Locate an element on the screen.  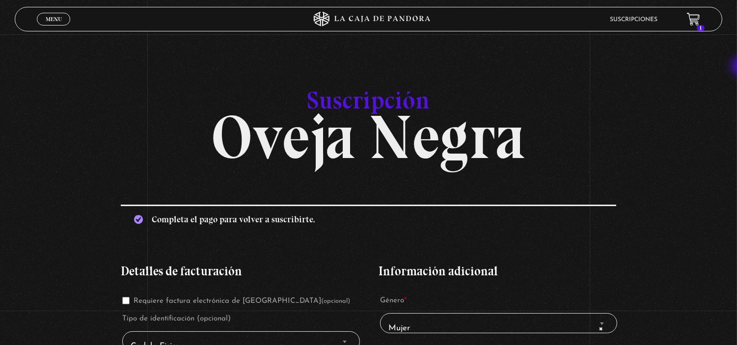
span: Cerrar is located at coordinates (54, 28).